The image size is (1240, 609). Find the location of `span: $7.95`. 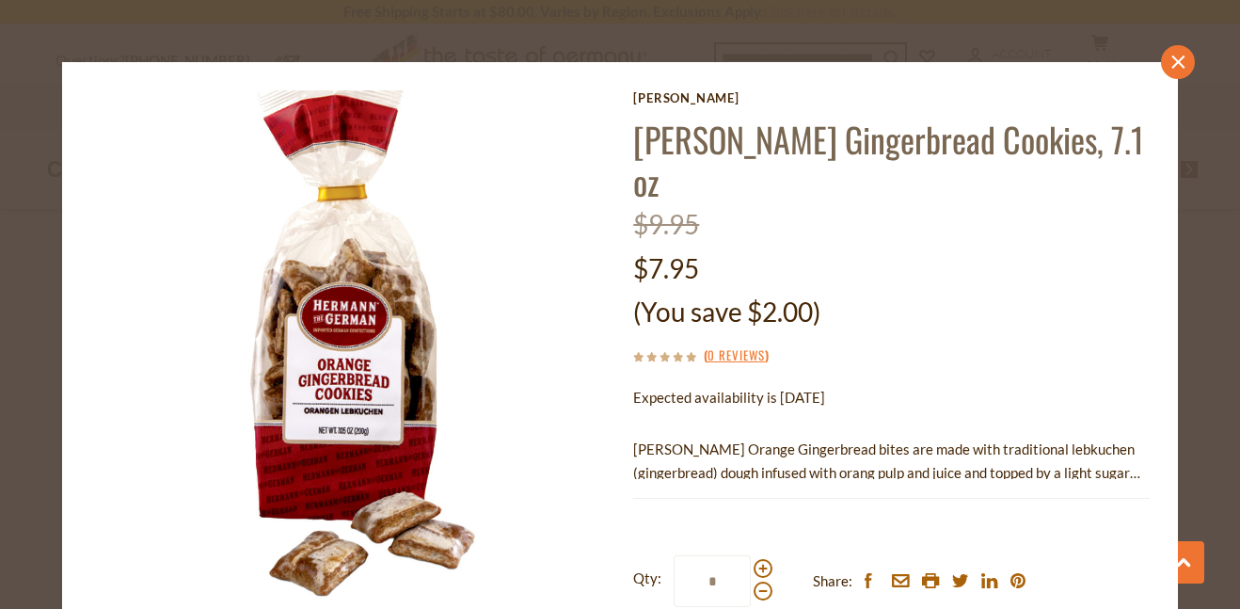

span: $7.95 is located at coordinates (666, 268).